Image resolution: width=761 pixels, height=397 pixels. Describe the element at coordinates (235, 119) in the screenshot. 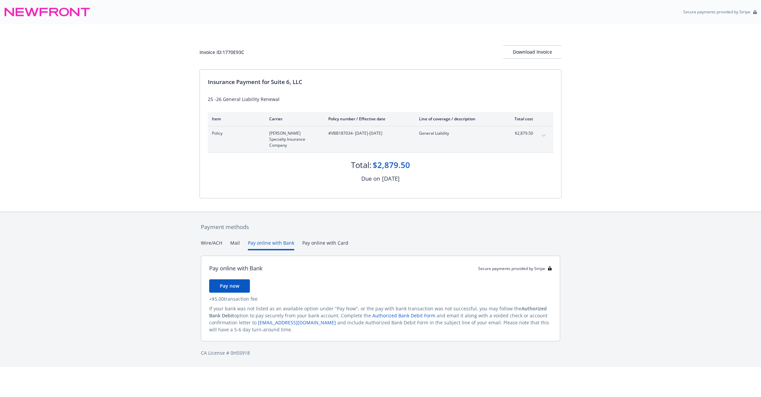

I see `div: Item` at that location.